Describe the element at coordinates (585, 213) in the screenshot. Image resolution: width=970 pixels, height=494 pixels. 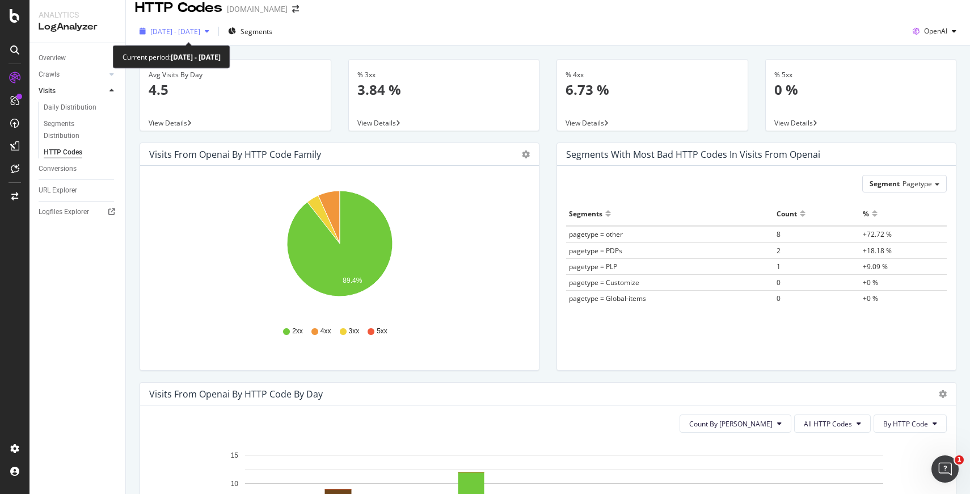
I see `div: Segments` at that location.